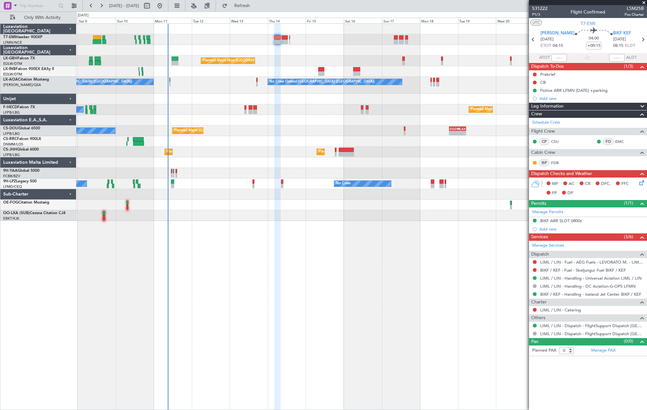 The height and width of the screenshot is (410, 647). Describe the element at coordinates (325, 21) in the screenshot. I see `div: Fri 15` at that location.